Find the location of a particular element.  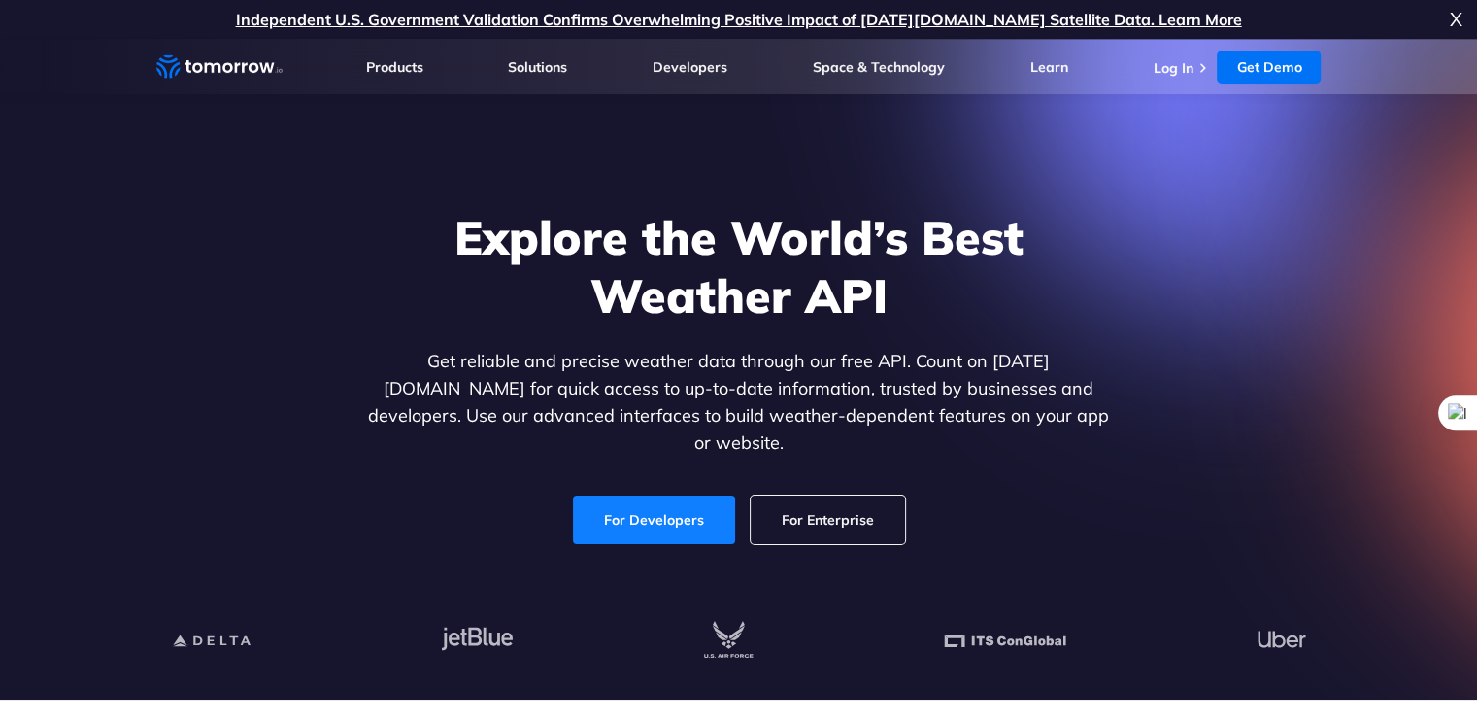

a: Learn is located at coordinates (1049, 67).